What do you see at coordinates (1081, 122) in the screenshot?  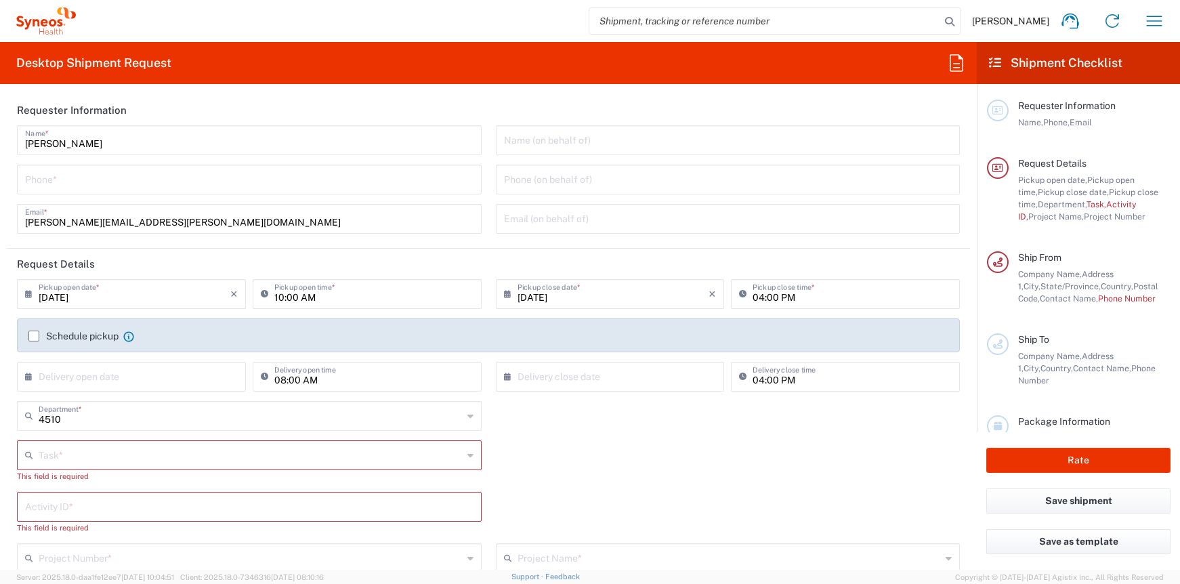 I see `span: Email` at bounding box center [1081, 122].